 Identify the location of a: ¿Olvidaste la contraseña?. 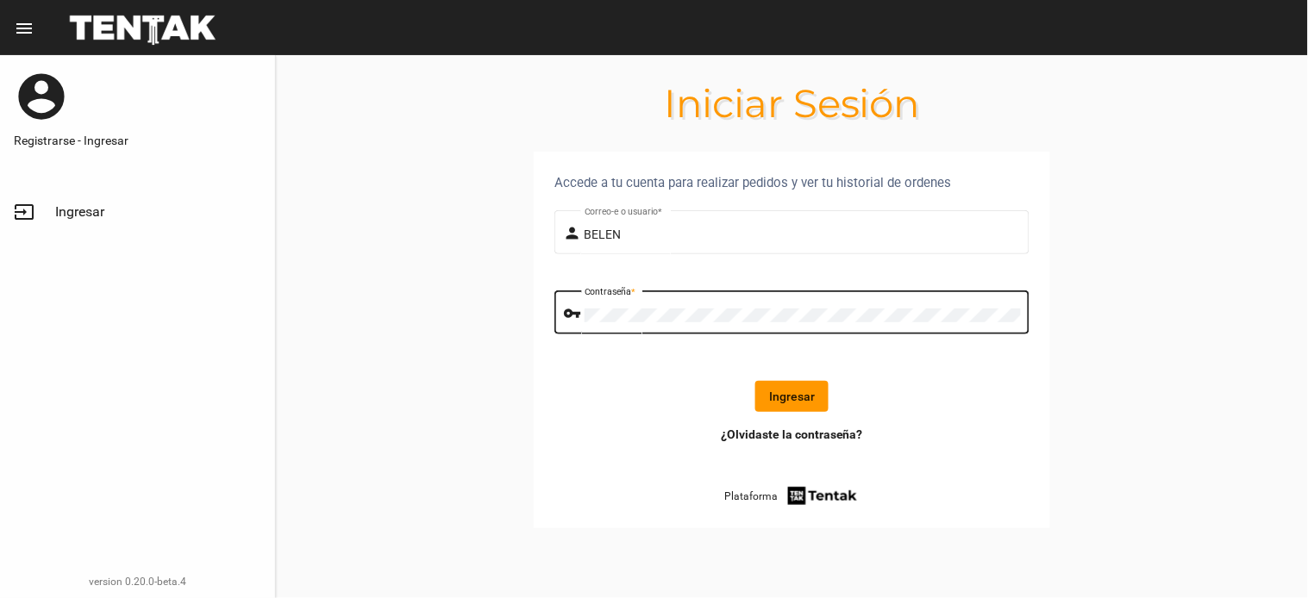
(791, 434).